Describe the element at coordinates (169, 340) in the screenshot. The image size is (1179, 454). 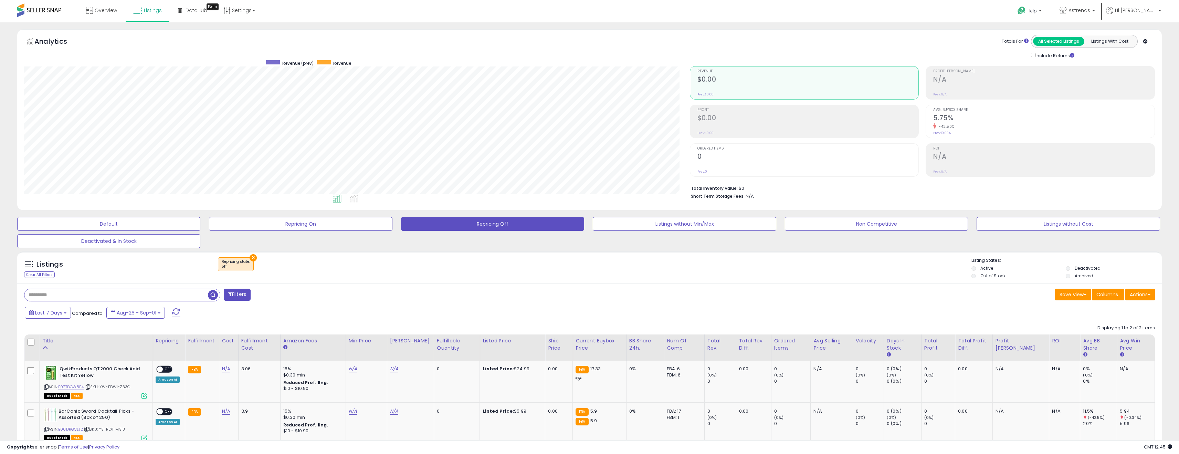
I see `div: Repricing` at that location.